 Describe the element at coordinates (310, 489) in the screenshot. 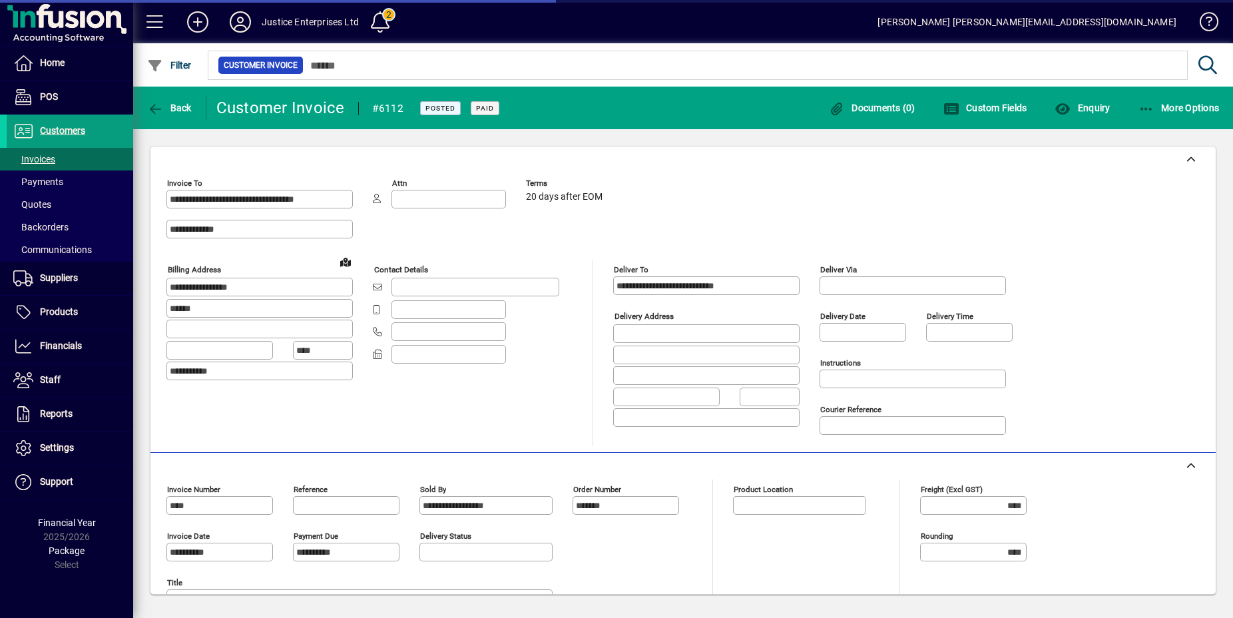

I see `mat-label: Reference` at that location.